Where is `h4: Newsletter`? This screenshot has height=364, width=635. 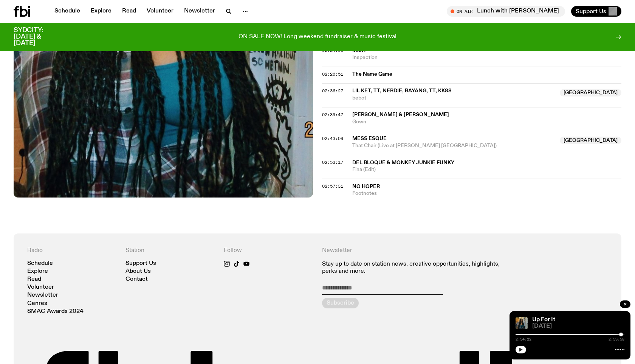
h4: Newsletter is located at coordinates (416, 250).